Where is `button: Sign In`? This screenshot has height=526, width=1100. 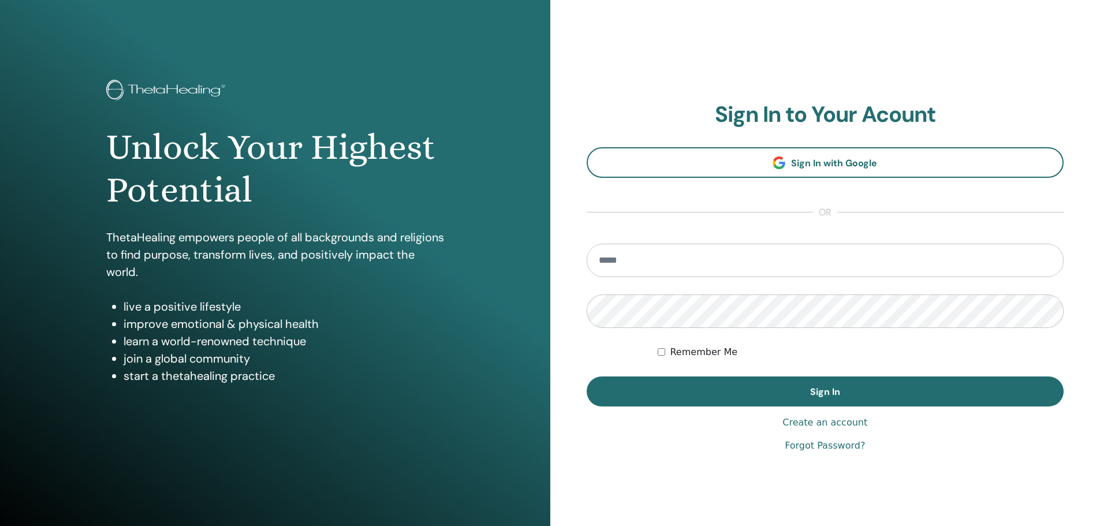
button: Sign In is located at coordinates (825, 391).